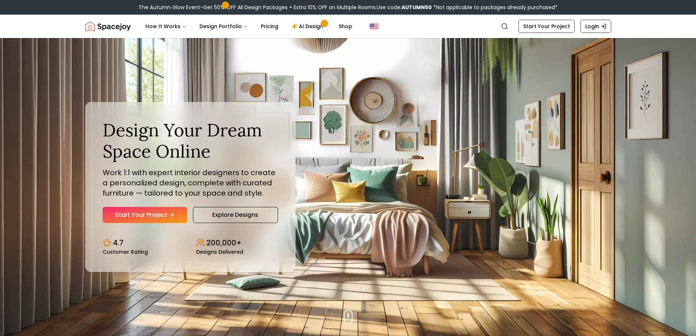  What do you see at coordinates (118, 243) in the screenshot?
I see `p: 4.7` at bounding box center [118, 243].